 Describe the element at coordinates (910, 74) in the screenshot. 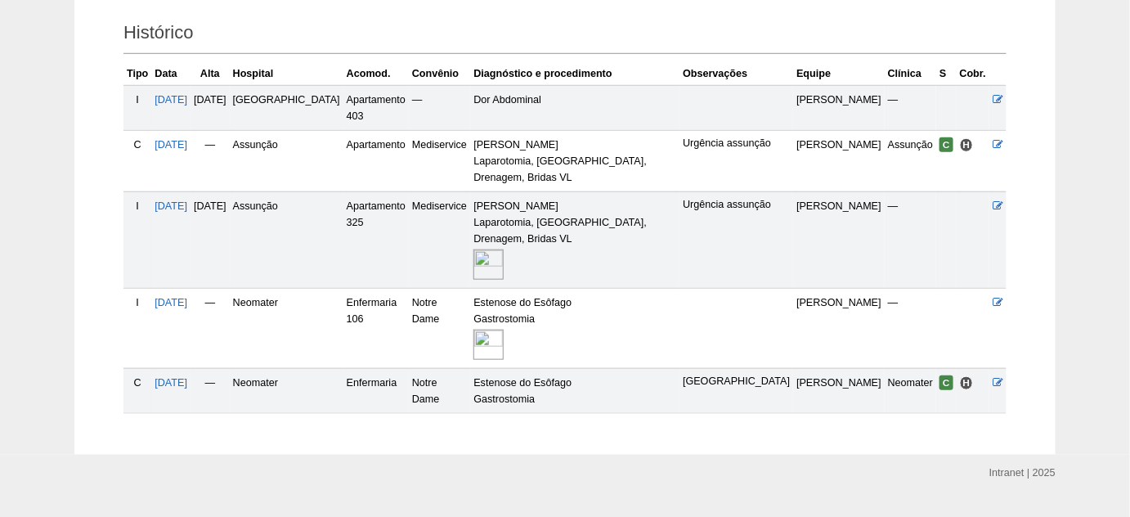

I see `th: Clínica` at that location.